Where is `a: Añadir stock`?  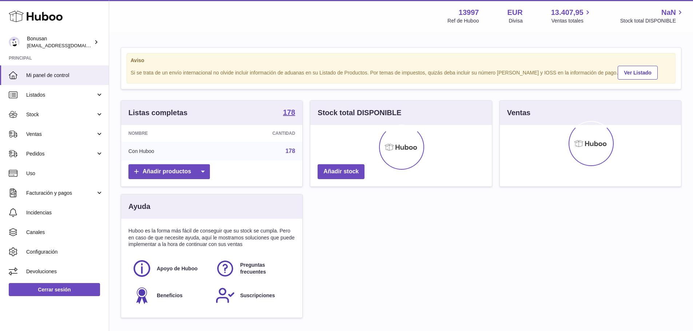 a: Añadir stock is located at coordinates (341, 172).